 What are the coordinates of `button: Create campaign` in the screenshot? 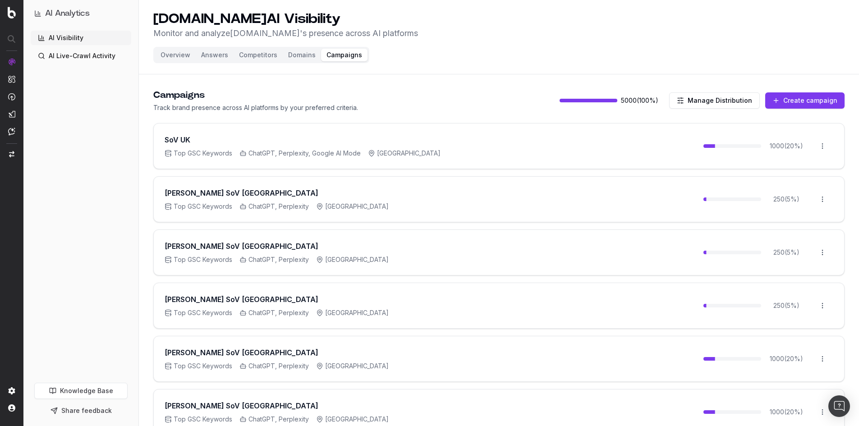 It's located at (805, 101).